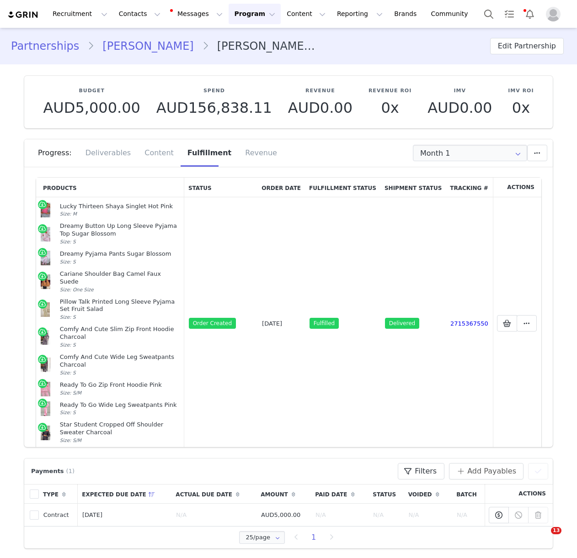 This screenshot has width=577, height=558. I want to click on div: Pillow Talk Printed Long Sleeve Pyjama Set Fruit Salad, so click(120, 306).